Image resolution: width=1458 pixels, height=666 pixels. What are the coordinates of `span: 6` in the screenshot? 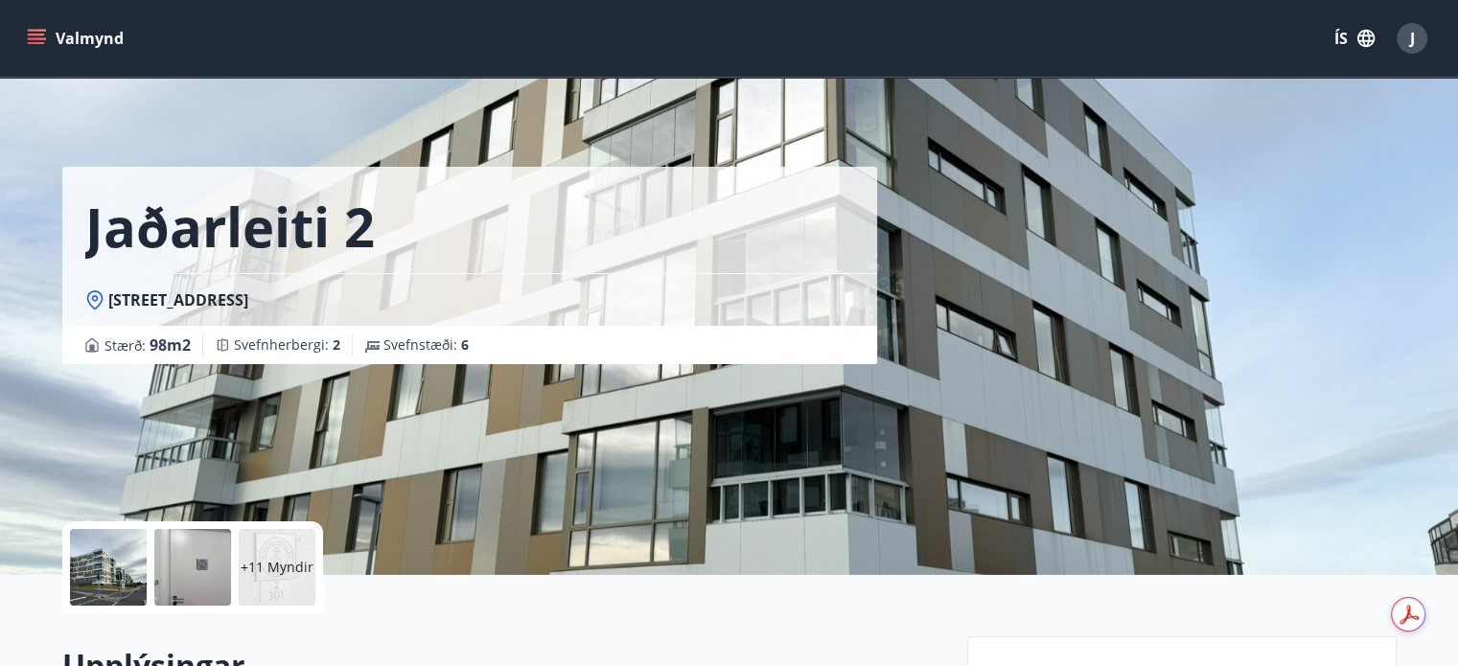 It's located at (465, 344).